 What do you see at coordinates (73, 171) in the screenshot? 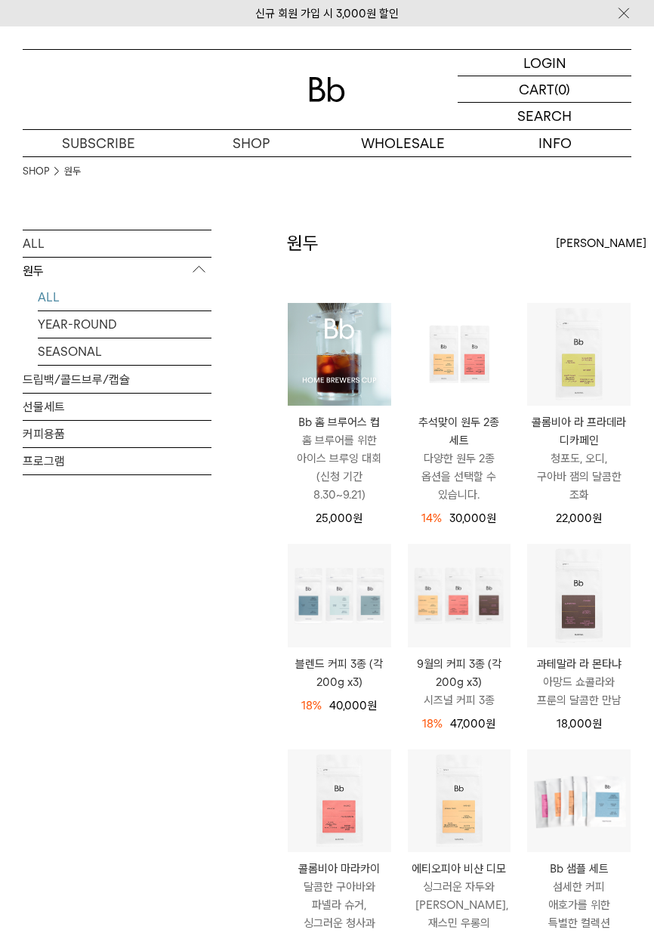
I see `a: 원두` at bounding box center [73, 171].